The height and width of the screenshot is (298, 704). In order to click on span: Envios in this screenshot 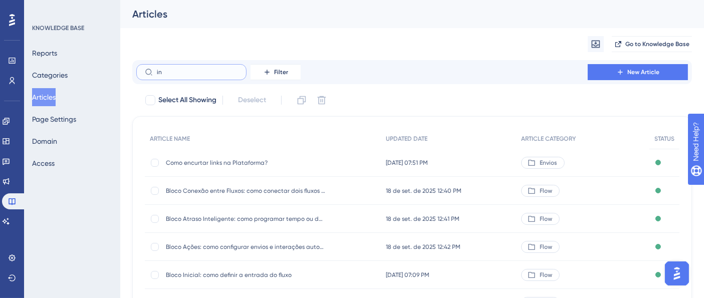, I will do `click(548, 163)`.